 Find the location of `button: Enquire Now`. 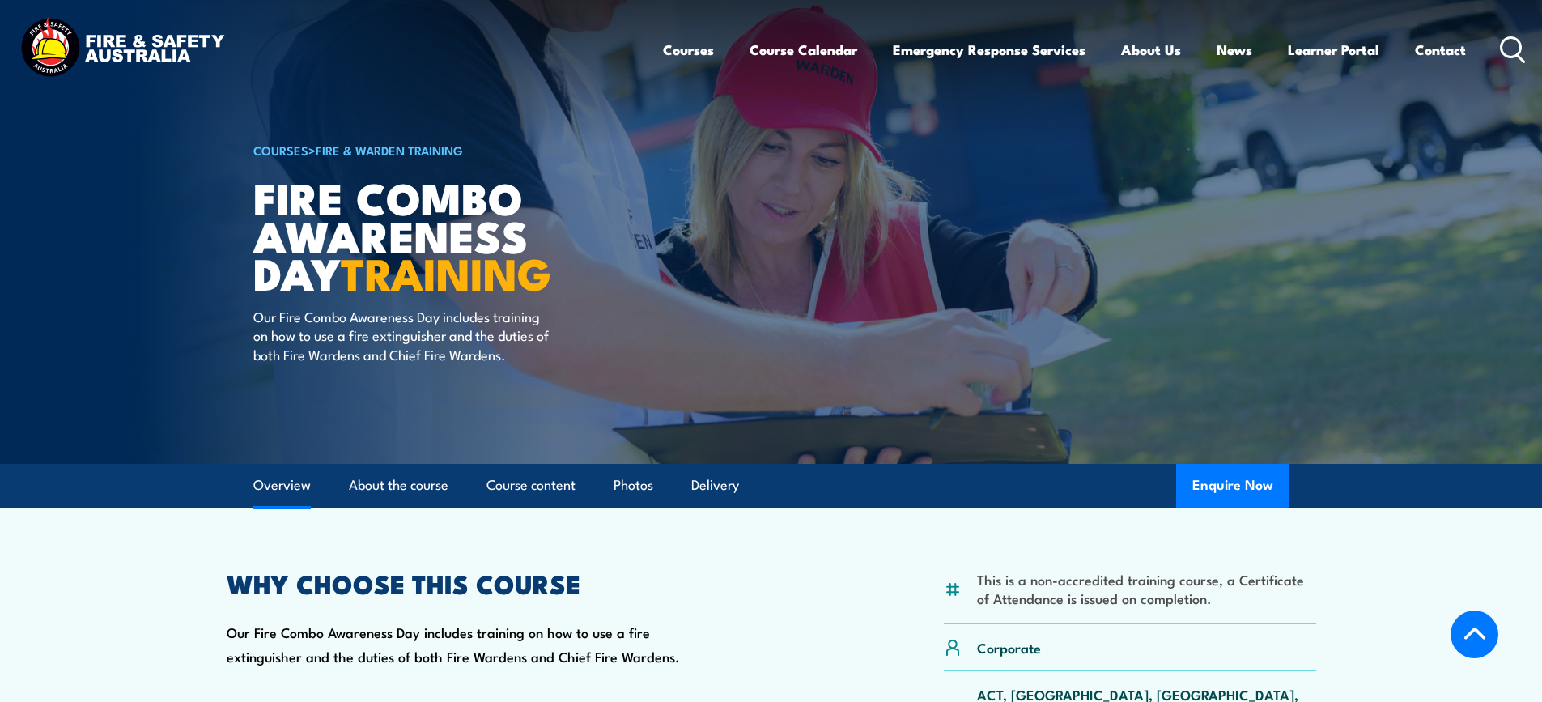

button: Enquire Now is located at coordinates (1233, 486).